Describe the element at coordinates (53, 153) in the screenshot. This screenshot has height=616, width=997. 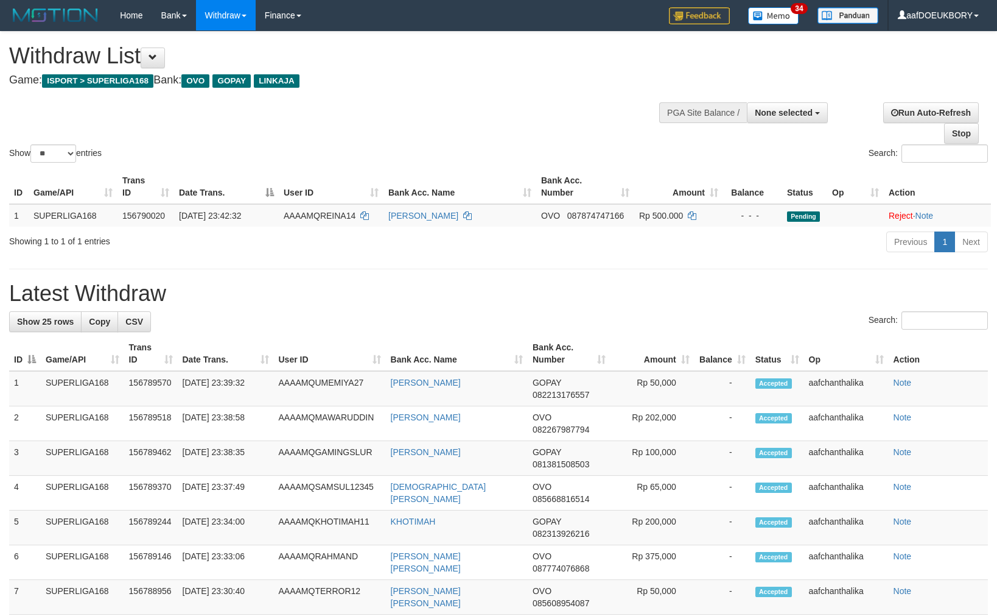
I see `select: Showentries` at that location.